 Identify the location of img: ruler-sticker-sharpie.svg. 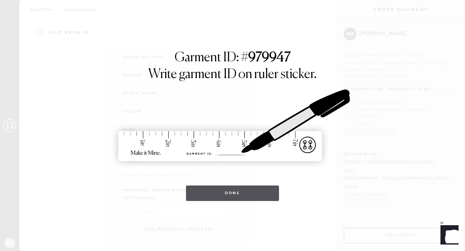
(233, 126).